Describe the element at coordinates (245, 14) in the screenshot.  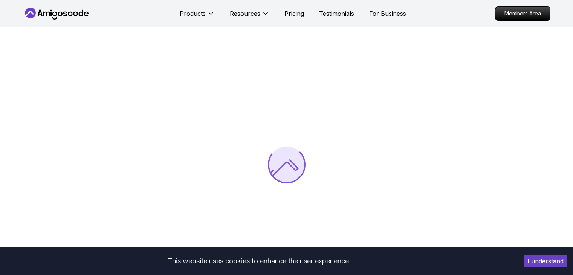
I see `p: Resources` at that location.